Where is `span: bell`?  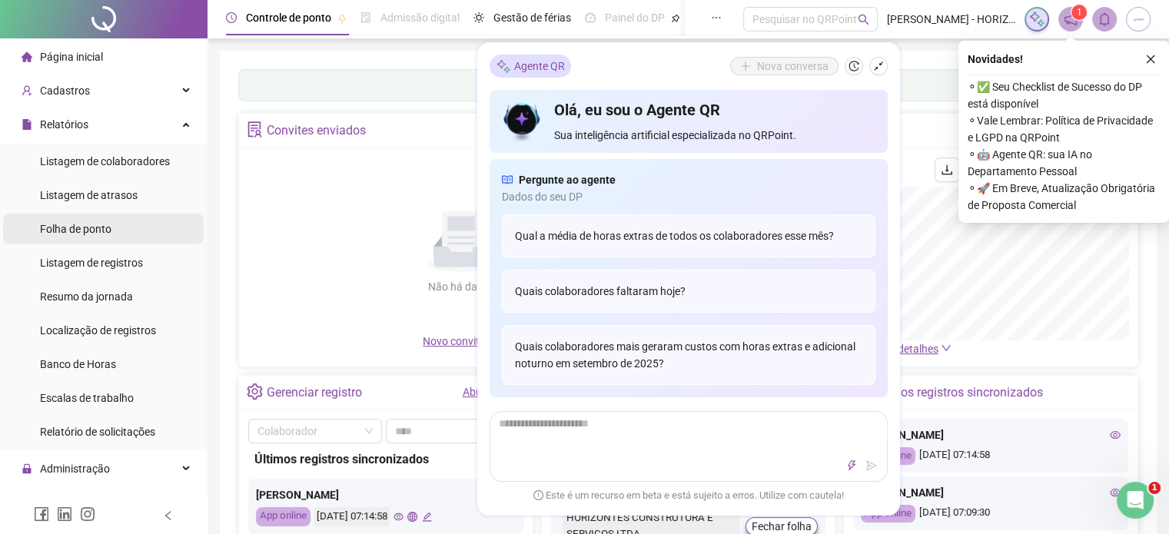 span: bell is located at coordinates (1105, 19).